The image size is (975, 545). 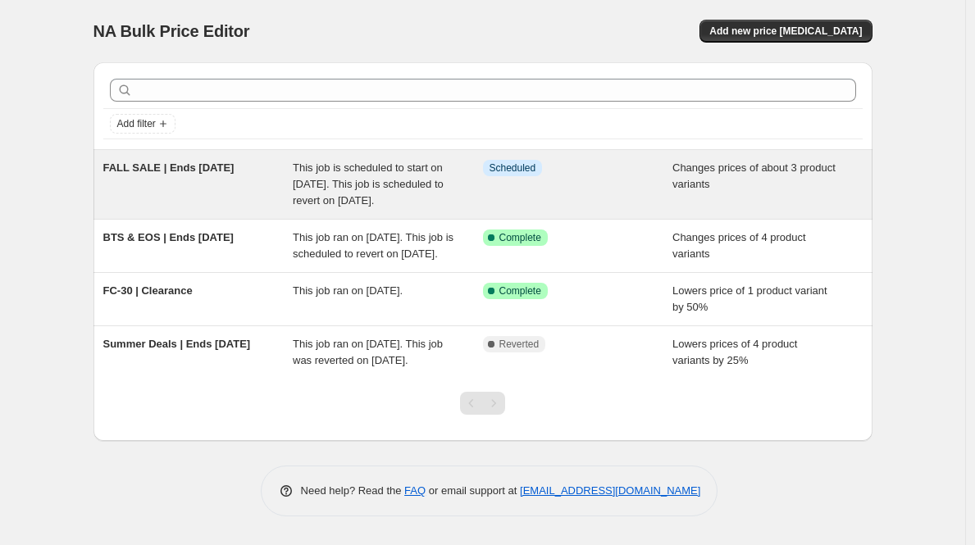 What do you see at coordinates (482, 403) in the screenshot?
I see `nav: Pagination` at bounding box center [482, 403].